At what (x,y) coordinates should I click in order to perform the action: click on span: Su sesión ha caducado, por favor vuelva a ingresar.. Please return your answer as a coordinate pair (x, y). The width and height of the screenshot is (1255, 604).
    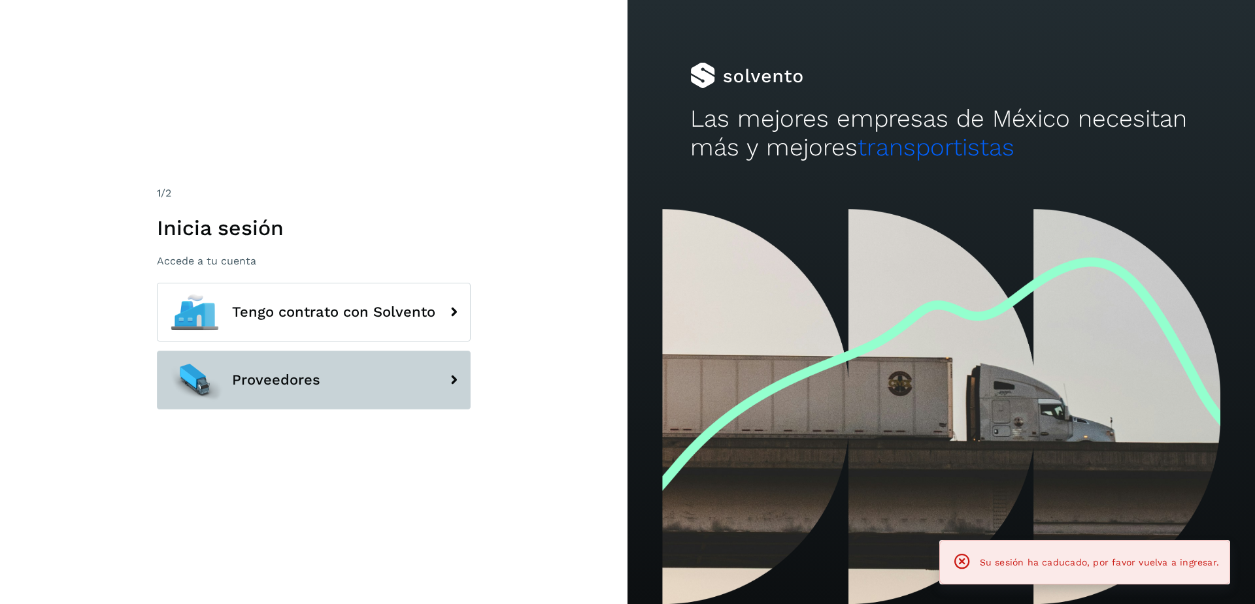
    Looking at the image, I should click on (1099, 563).